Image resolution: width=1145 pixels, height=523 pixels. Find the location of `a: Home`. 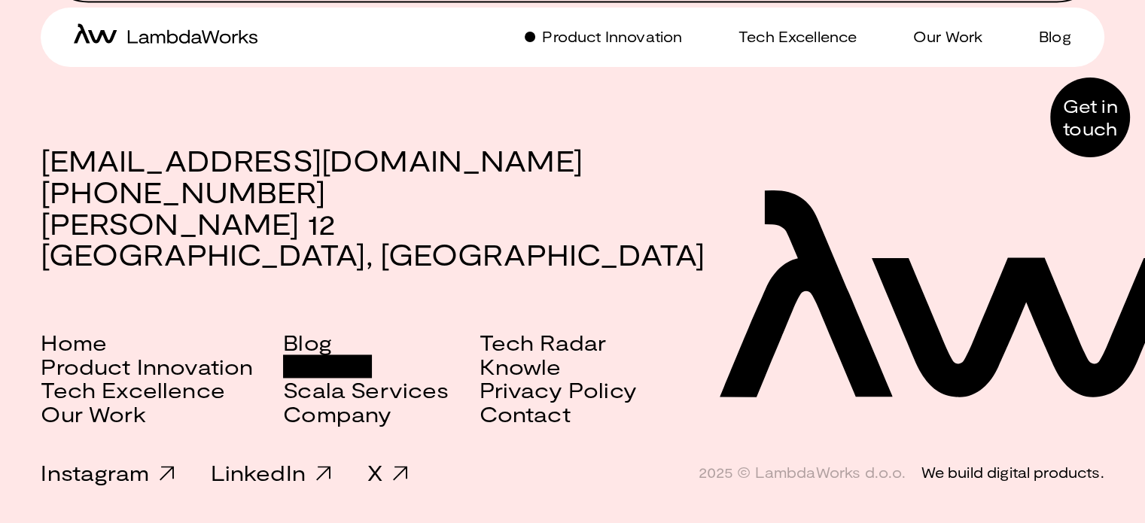

a: Home is located at coordinates (74, 342).